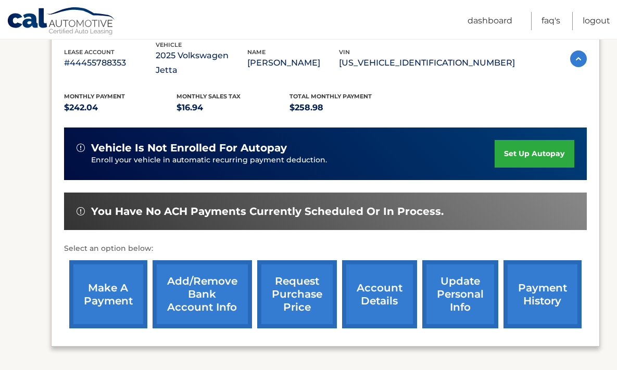 The width and height of the screenshot is (617, 370). Describe the element at coordinates (189, 148) in the screenshot. I see `span: vehicle is not enrolled for autopay` at that location.